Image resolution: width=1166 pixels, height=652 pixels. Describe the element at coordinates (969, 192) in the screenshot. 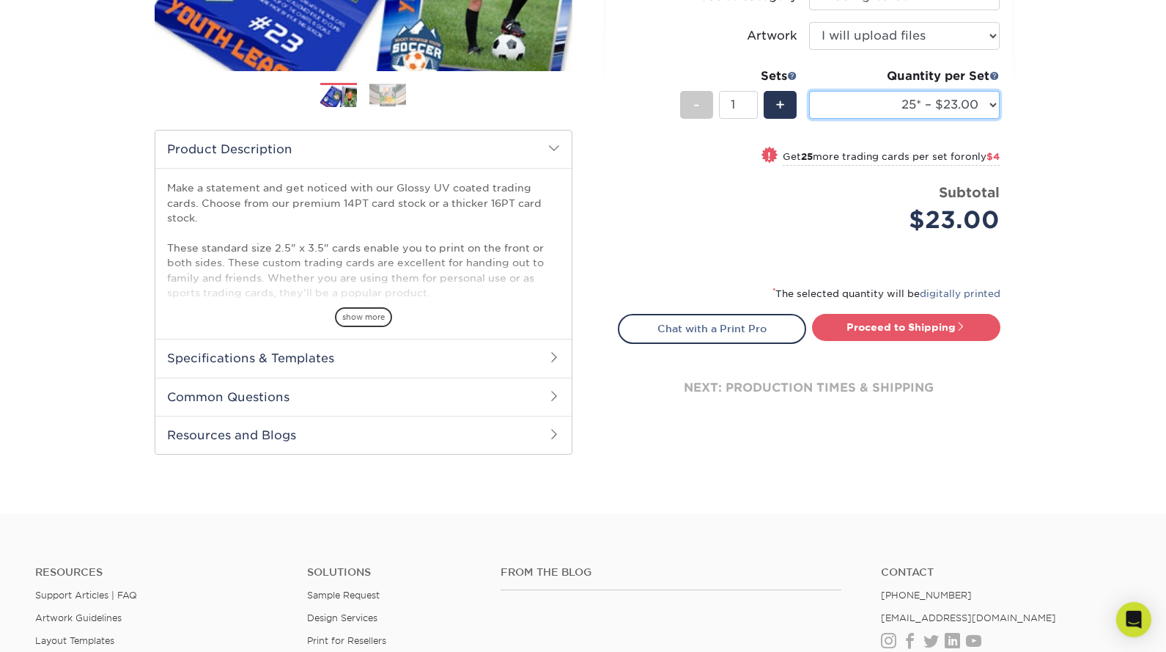

I see `strong: Subtotal` at that location.